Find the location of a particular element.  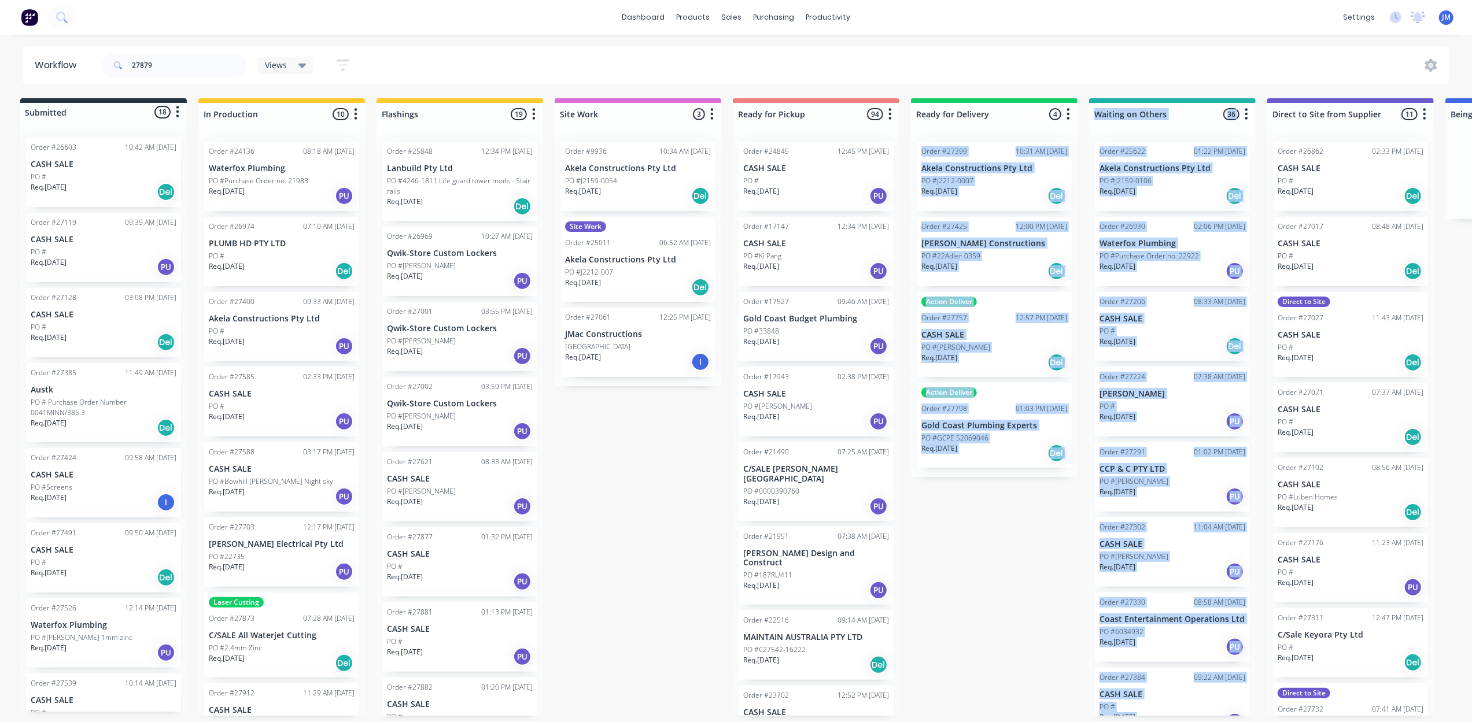

div: Direct to Site is located at coordinates (1303, 302).